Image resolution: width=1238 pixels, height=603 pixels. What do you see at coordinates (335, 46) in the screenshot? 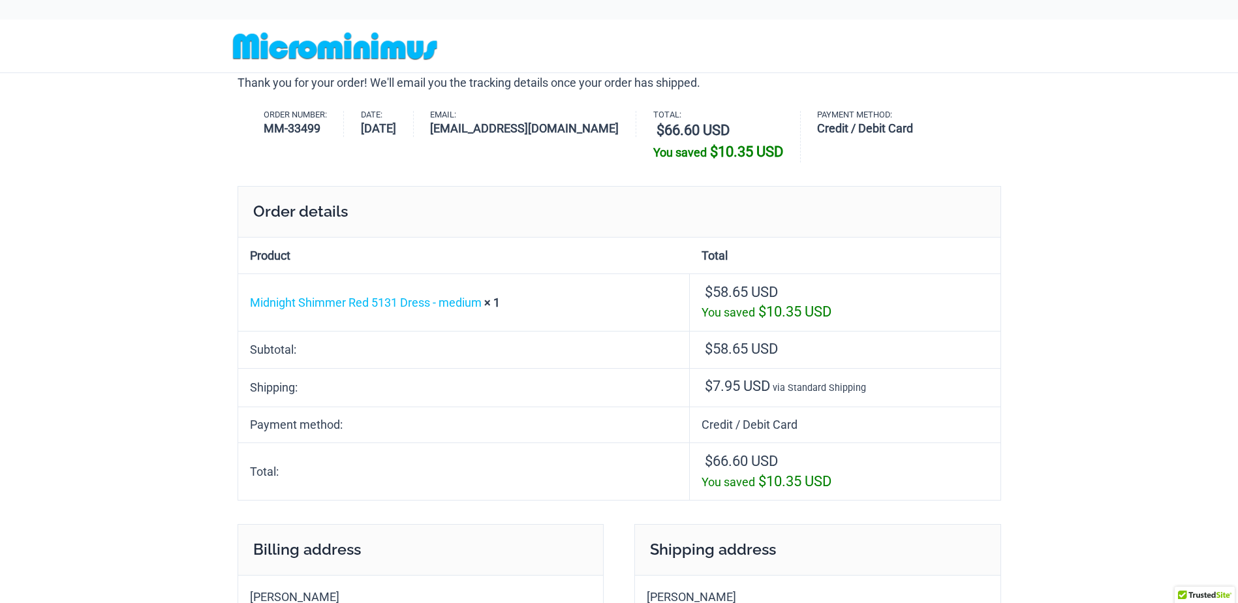
I see `img: MM SHOP LOGO FLAT` at bounding box center [335, 46].